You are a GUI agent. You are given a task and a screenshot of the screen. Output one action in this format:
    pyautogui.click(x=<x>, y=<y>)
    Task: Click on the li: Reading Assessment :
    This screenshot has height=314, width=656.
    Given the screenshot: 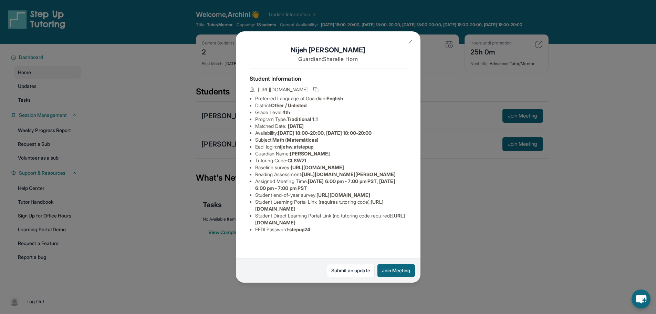 What is the action you would take?
    pyautogui.click(x=331, y=174)
    